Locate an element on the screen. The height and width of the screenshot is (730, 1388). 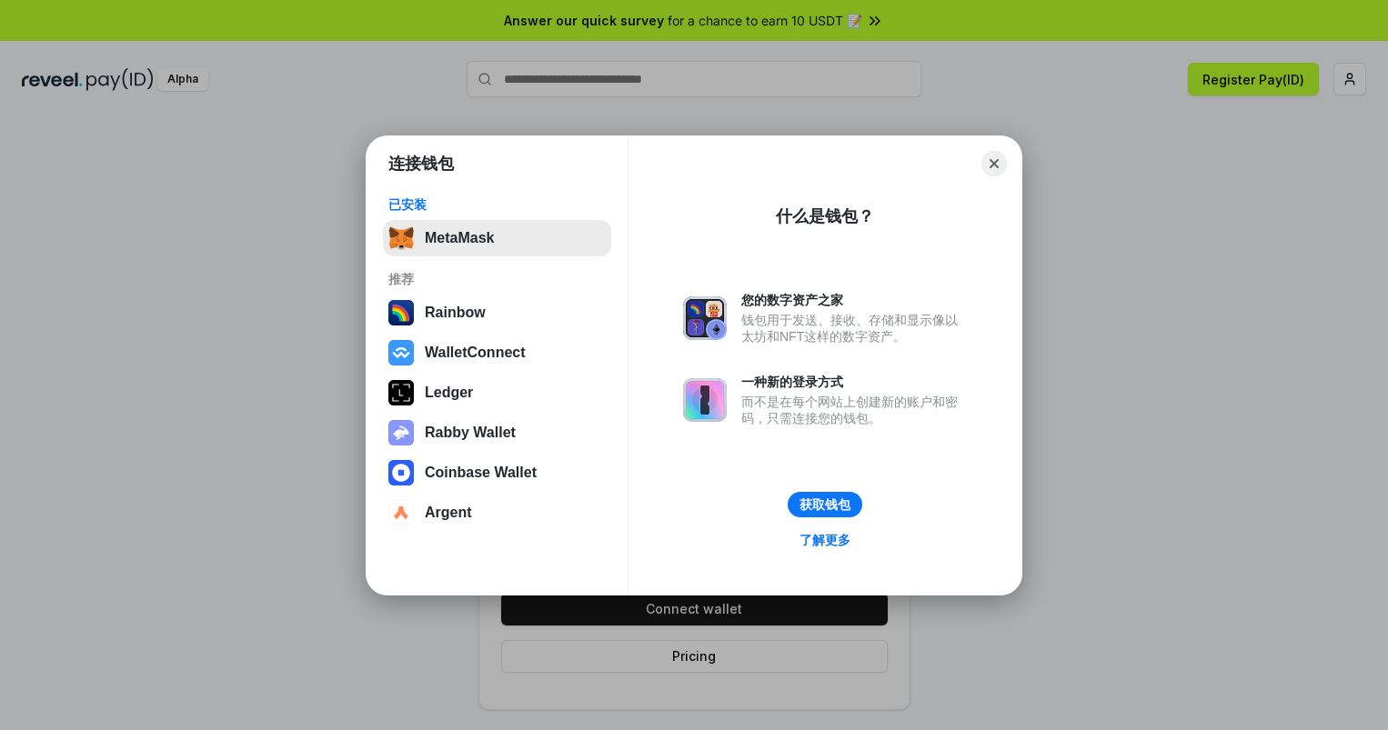
button: Argent is located at coordinates (496, 513).